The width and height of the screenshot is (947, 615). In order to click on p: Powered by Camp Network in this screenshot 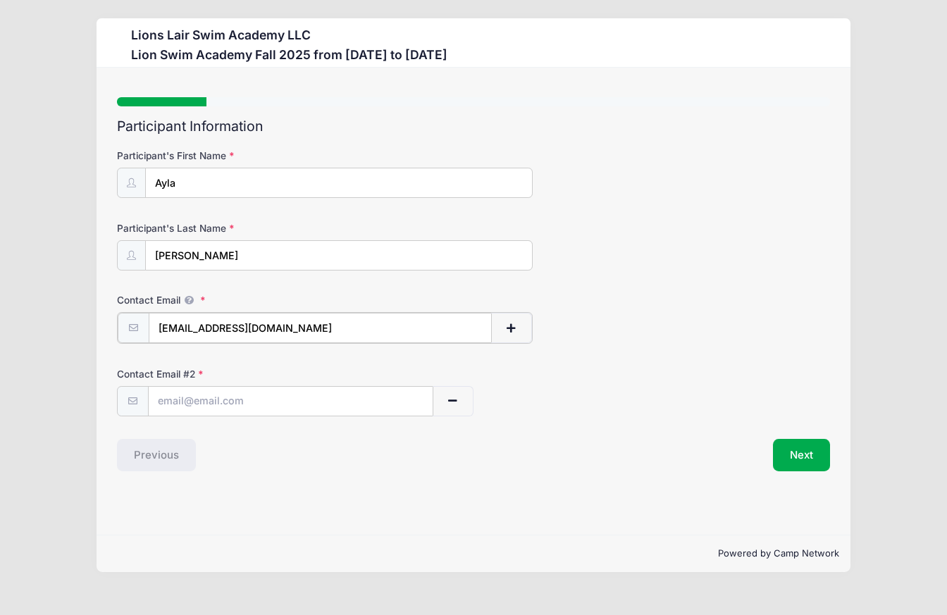, I will do `click(474, 554)`.